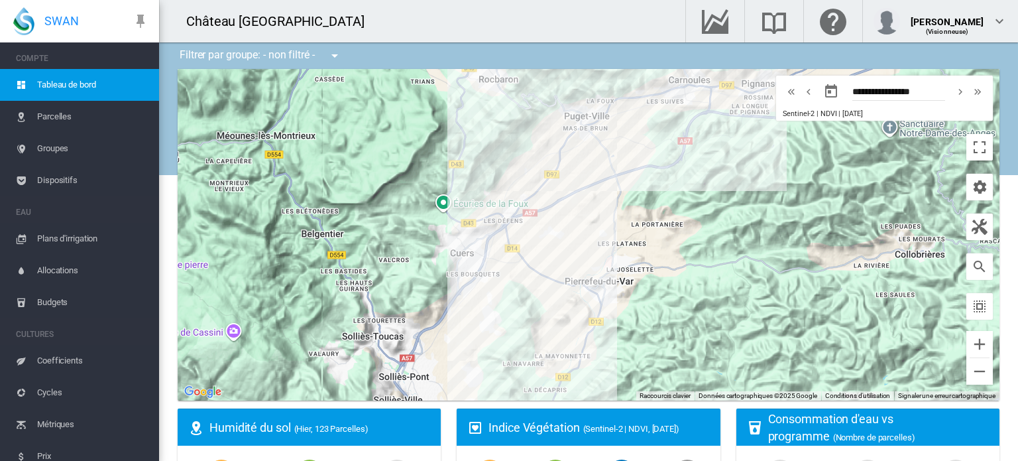 Image resolution: width=1018 pixels, height=461 pixels. I want to click on span: (Nombre de parcelles), so click(874, 437).